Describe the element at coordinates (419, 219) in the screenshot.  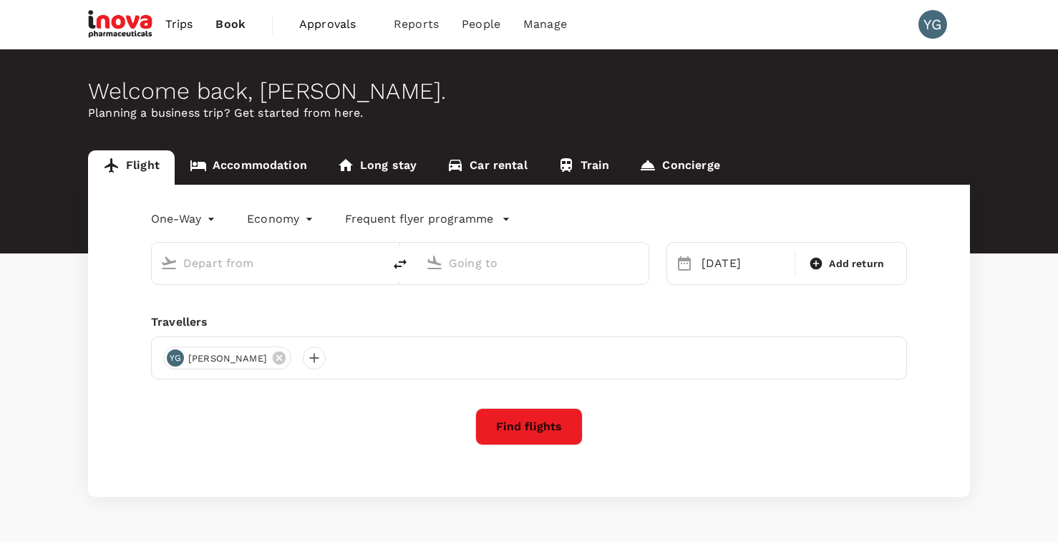
I see `p: Frequent flyer programme` at that location.